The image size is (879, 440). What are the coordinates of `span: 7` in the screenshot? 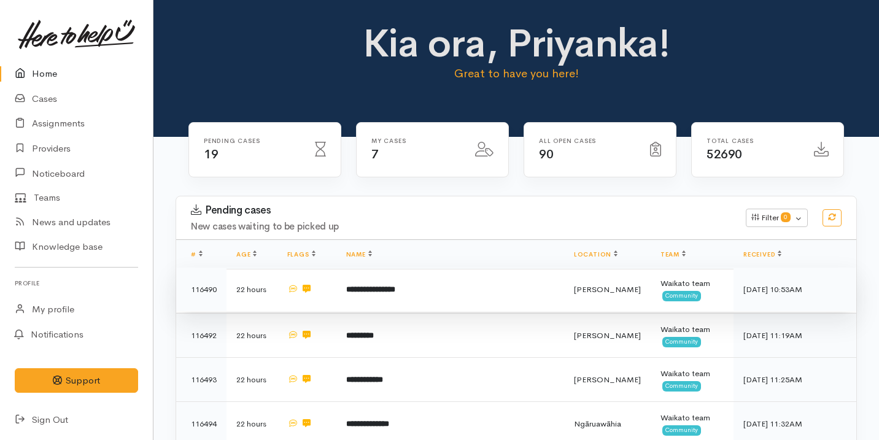 It's located at (375, 154).